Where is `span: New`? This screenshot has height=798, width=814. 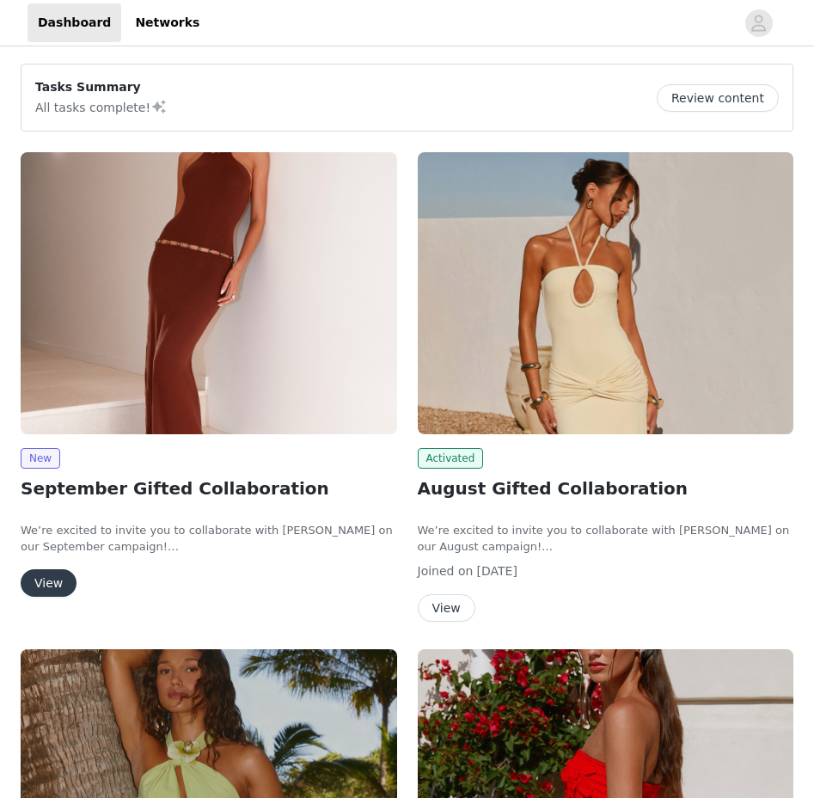 span: New is located at coordinates (40, 458).